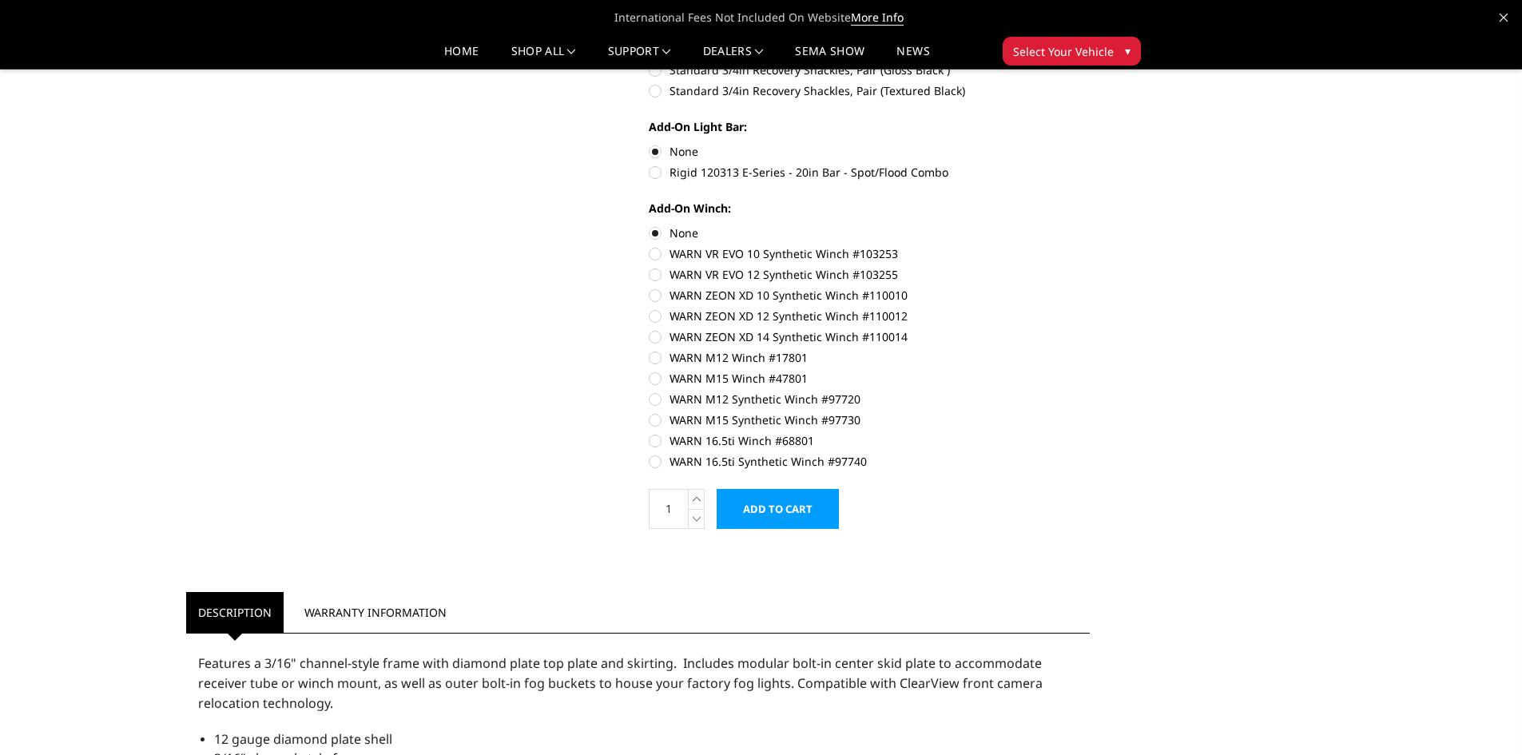 The height and width of the screenshot is (755, 1522). I want to click on label: WARN 16.5ti Synthetic Winch #97740, so click(869, 461).